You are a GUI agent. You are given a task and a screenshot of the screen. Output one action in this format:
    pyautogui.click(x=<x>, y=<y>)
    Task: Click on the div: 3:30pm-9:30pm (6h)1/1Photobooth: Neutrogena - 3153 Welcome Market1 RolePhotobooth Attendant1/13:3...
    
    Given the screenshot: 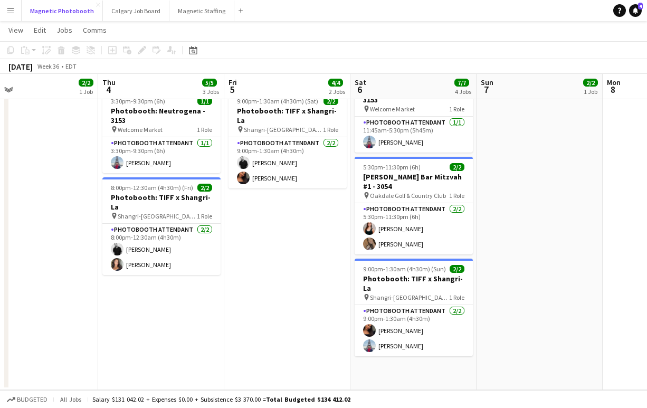 What is the action you would take?
    pyautogui.click(x=161, y=132)
    